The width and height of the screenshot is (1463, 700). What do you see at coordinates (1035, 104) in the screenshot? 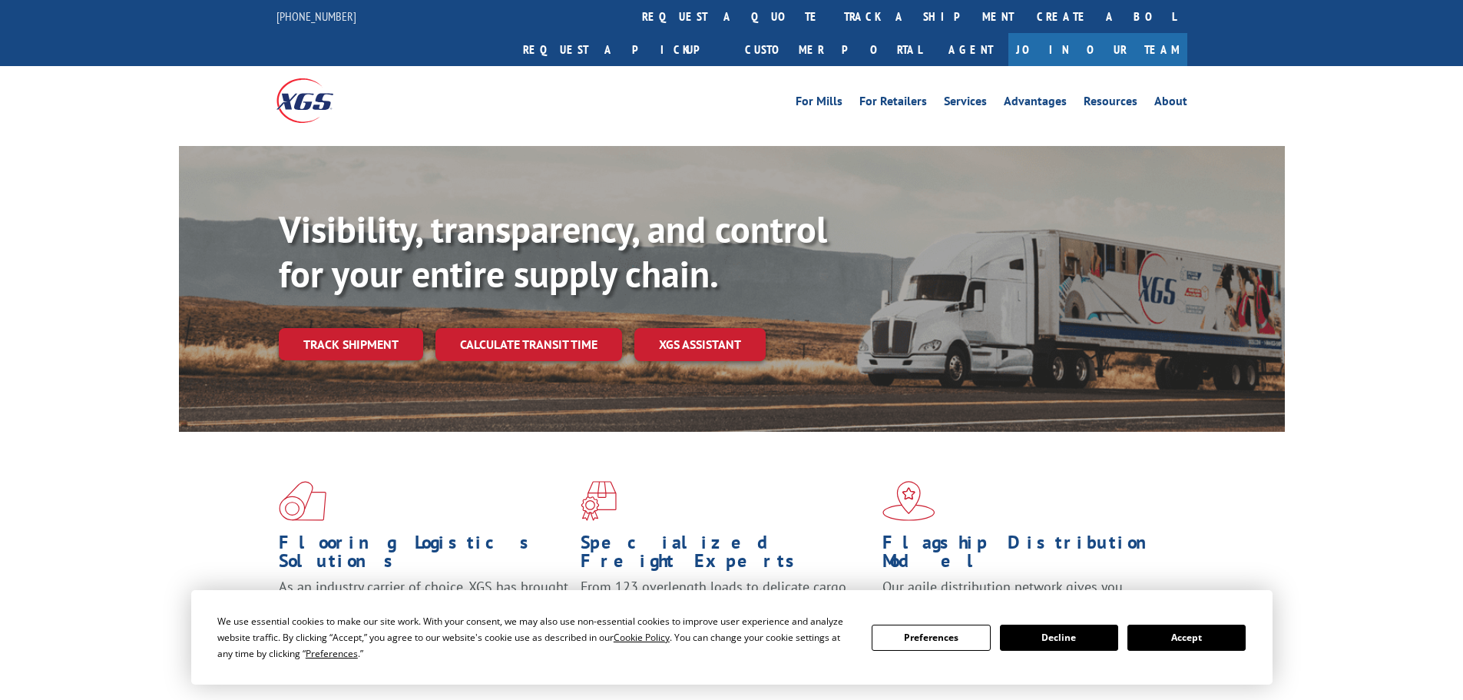
I see `a: Advantages` at bounding box center [1035, 104].